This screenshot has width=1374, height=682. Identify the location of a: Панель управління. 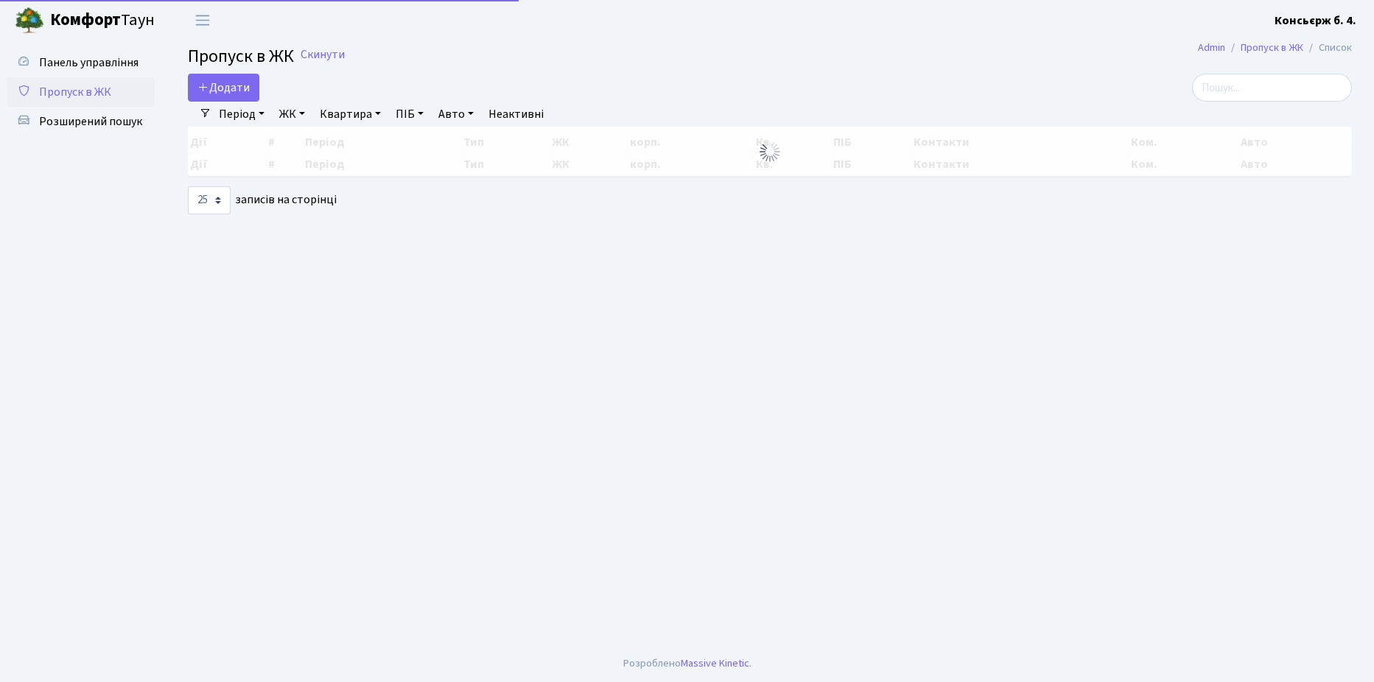
(81, 63).